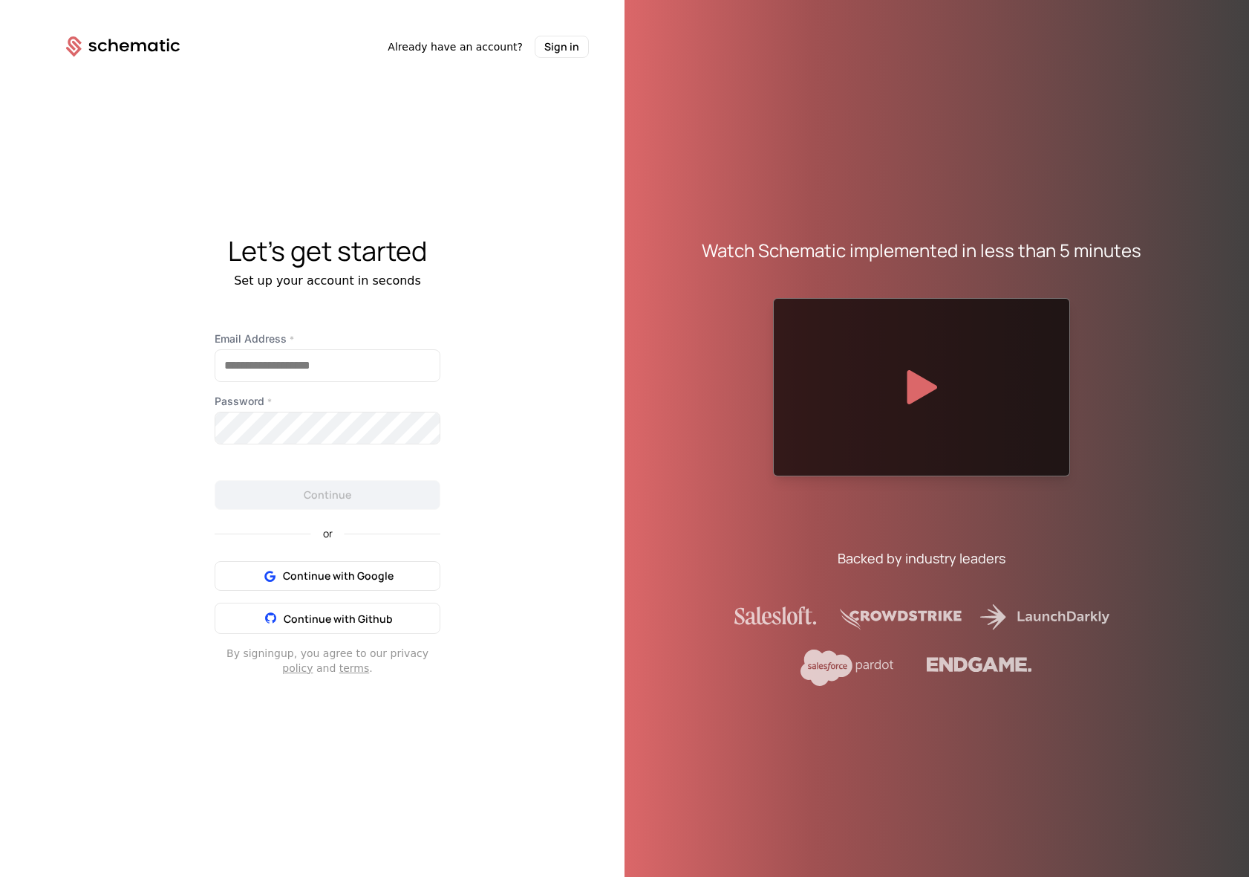  What do you see at coordinates (338, 576) in the screenshot?
I see `span: Continue with Google` at bounding box center [338, 576].